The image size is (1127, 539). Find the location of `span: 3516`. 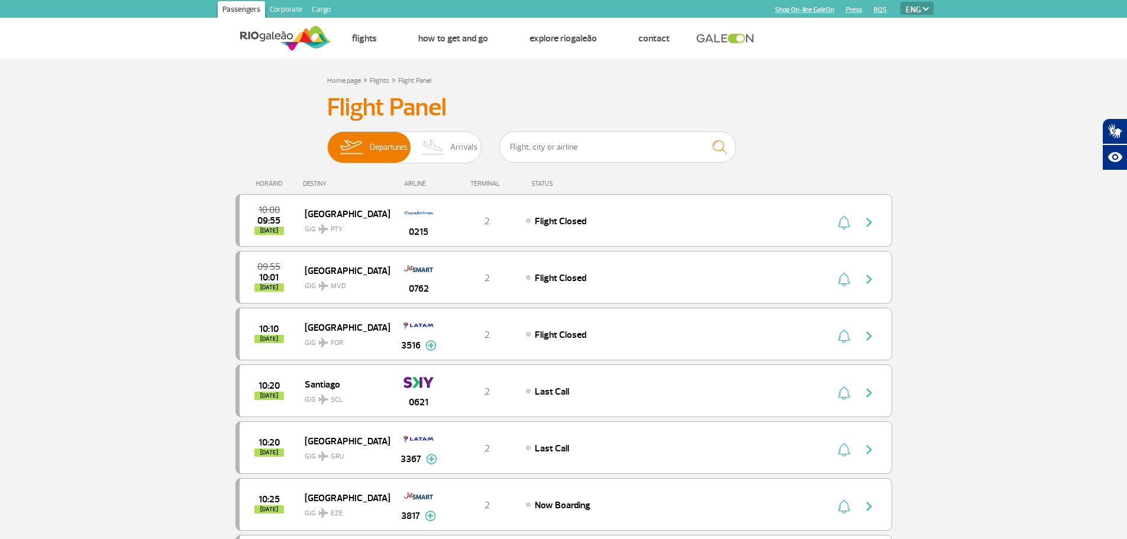

span: 3516 is located at coordinates (410, 345).